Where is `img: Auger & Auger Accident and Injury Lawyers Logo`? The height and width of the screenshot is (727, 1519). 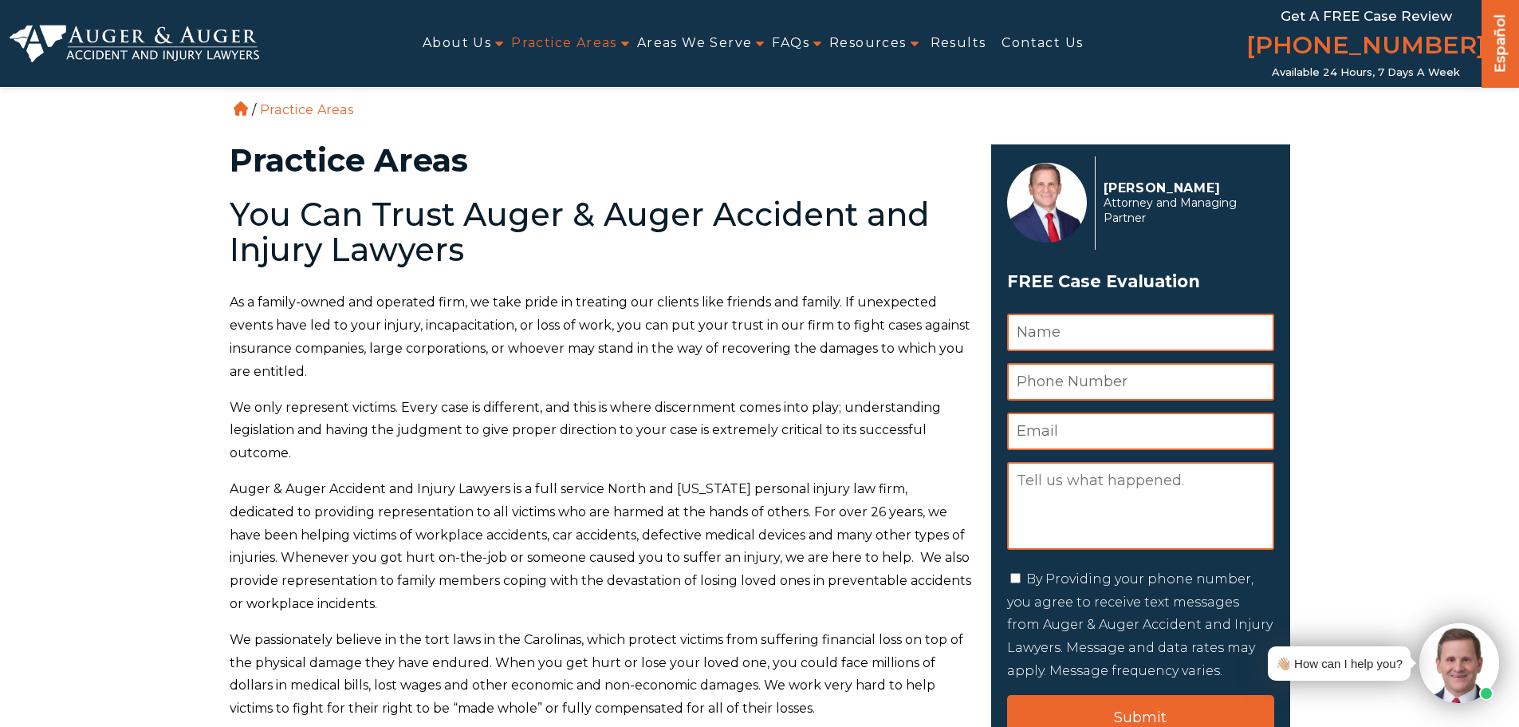
img: Auger & Auger Accident and Injury Lawyers Logo is located at coordinates (134, 44).